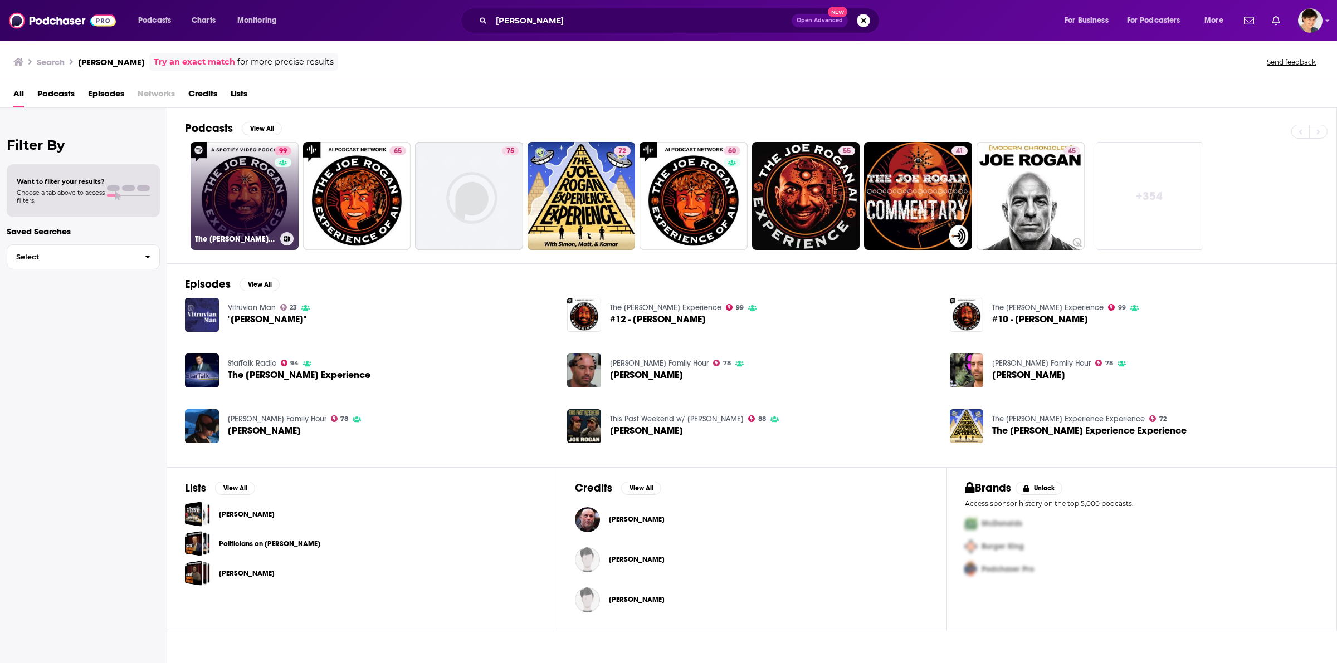 The image size is (1337, 663). What do you see at coordinates (154, 21) in the screenshot?
I see `span: Podcasts` at bounding box center [154, 21].